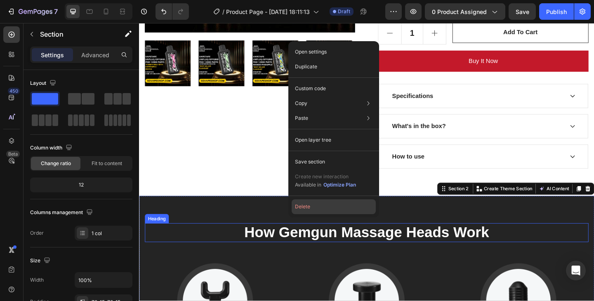 Image resolution: width=594 pixels, height=301 pixels. I want to click on button: 7, so click(32, 12).